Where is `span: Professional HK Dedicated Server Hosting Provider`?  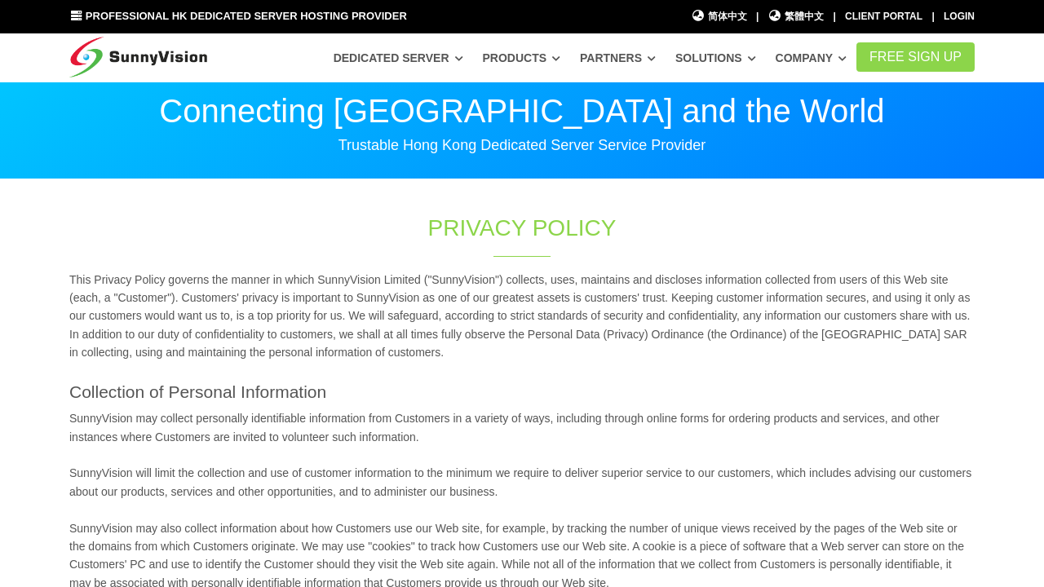
span: Professional HK Dedicated Server Hosting Provider is located at coordinates (246, 15).